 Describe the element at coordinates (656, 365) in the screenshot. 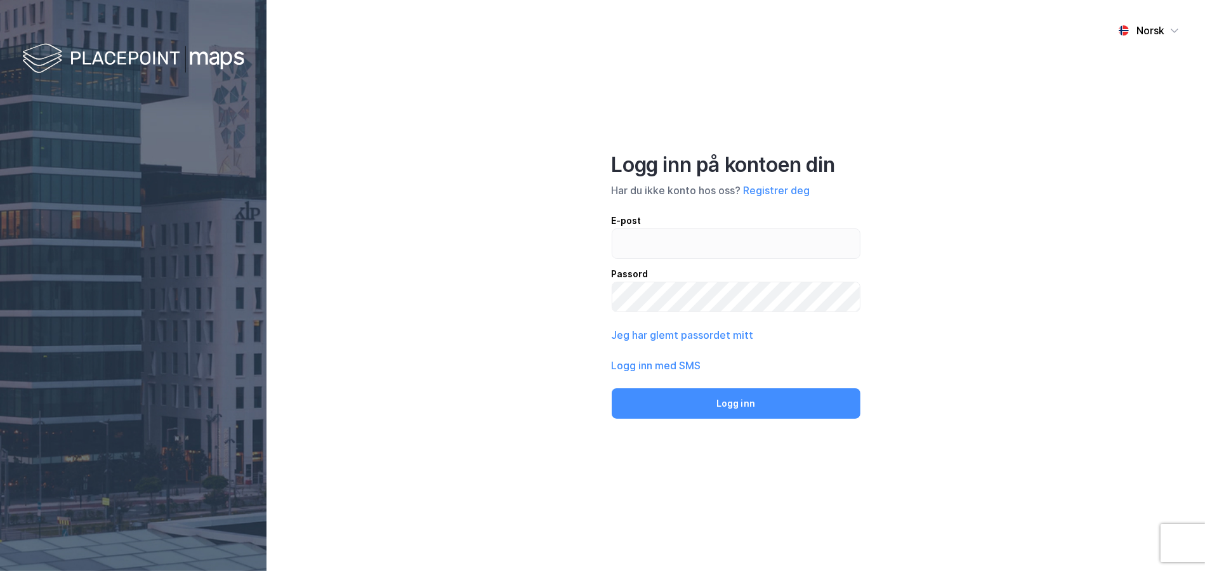

I see `button: Logg inn med SMS` at that location.